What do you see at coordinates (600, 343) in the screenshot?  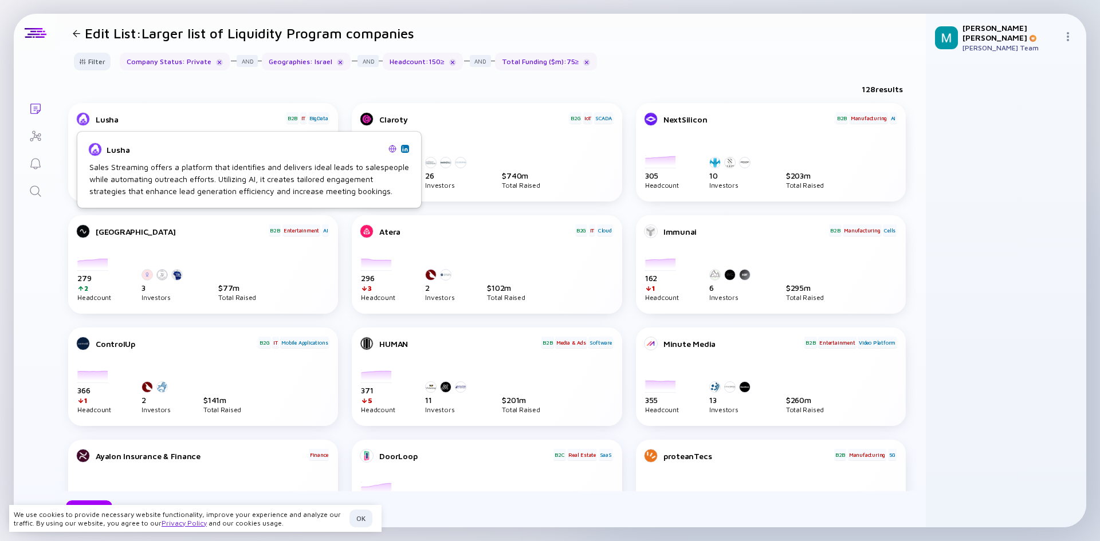 I see `div: Software` at bounding box center [600, 343].